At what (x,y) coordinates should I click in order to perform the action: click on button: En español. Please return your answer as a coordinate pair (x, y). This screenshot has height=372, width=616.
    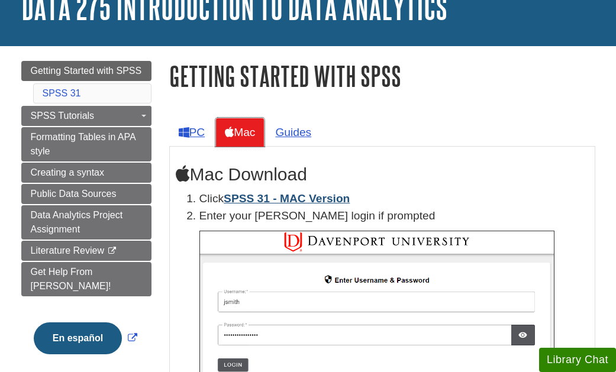
    Looking at the image, I should click on (78, 338).